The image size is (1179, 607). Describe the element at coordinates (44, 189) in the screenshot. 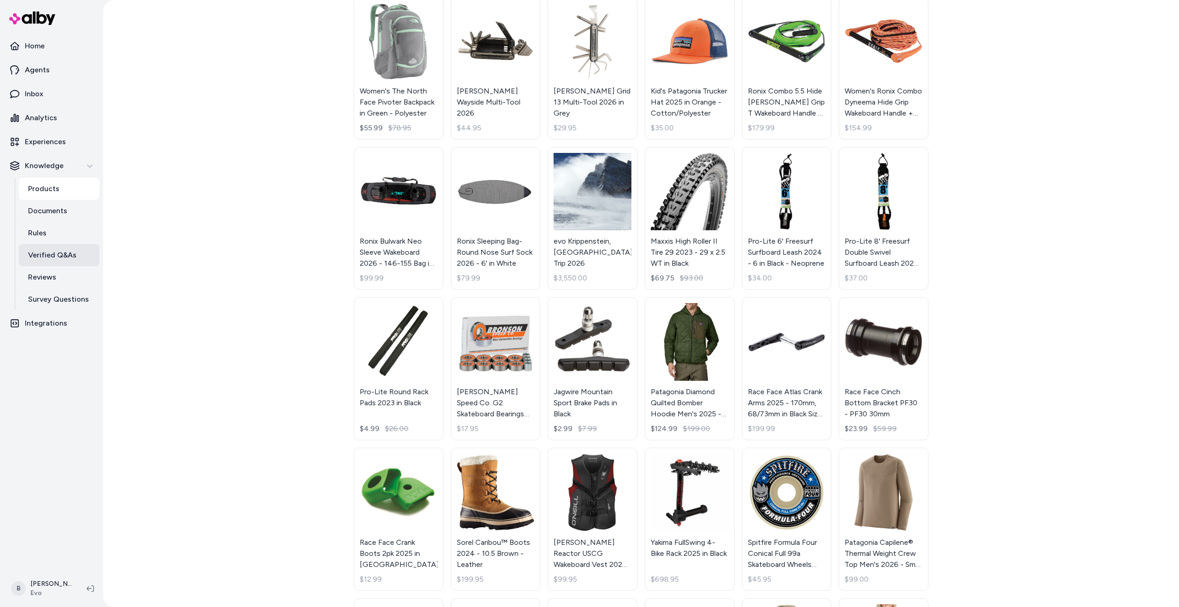

I see `p: Products` at that location.